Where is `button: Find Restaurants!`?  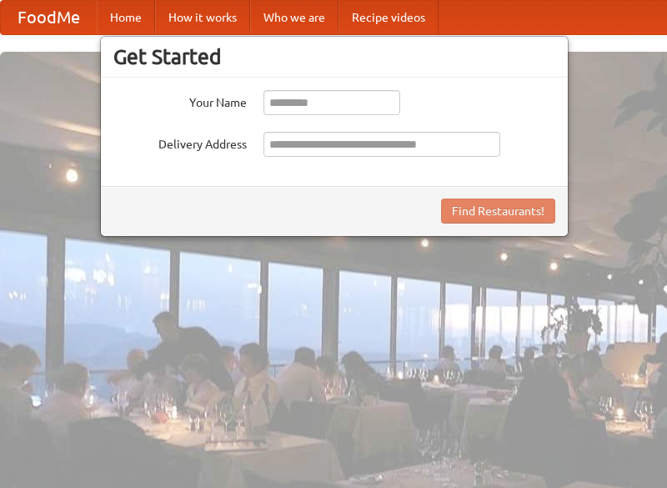
button: Find Restaurants! is located at coordinates (498, 211).